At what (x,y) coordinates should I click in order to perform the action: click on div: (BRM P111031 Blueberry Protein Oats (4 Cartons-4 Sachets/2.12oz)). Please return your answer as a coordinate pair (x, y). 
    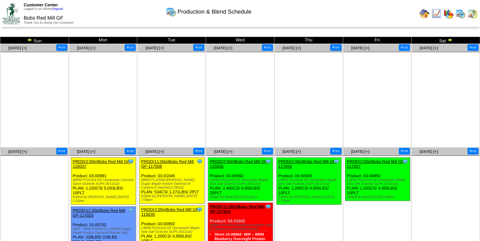
    Looking at the image, I should click on (241, 227).